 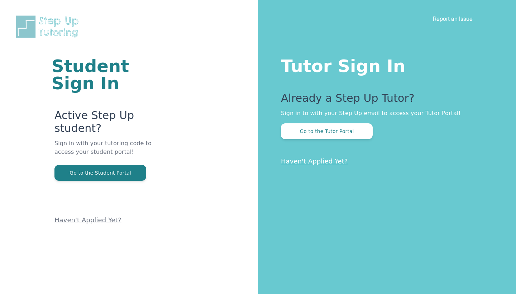 I want to click on p: Sign in with your tutoring code to access your student portal!, so click(x=113, y=152).